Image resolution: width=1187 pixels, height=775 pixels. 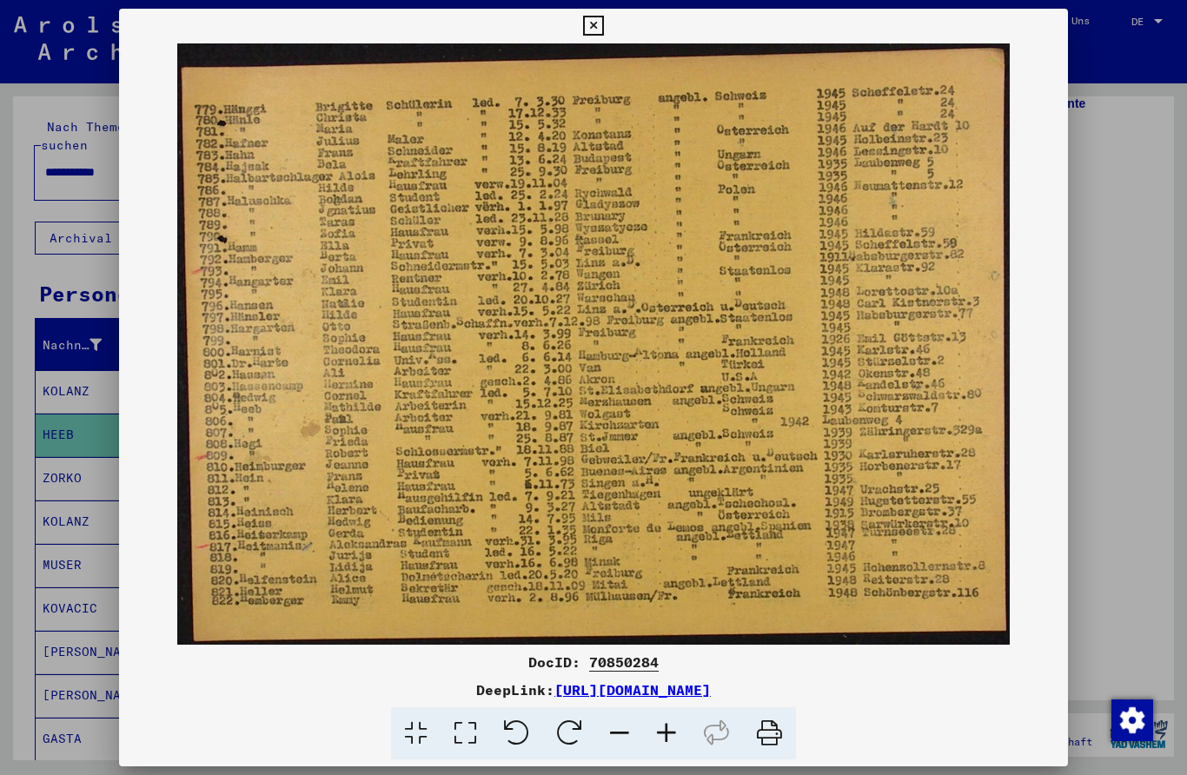 I want to click on div: DeepLink:, so click(x=594, y=690).